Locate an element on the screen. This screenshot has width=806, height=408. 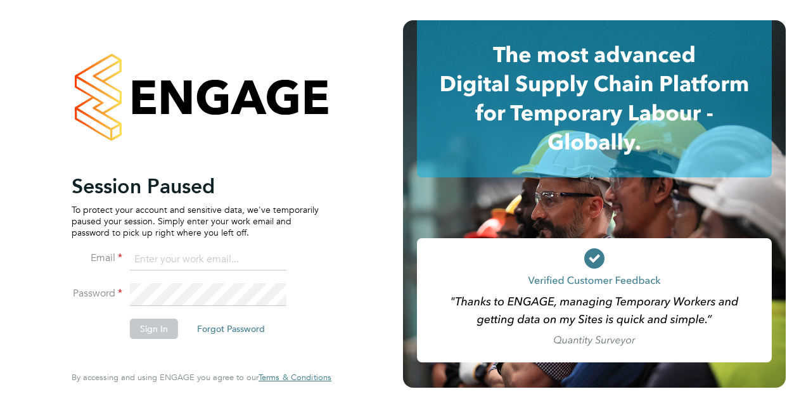
h2: Session Paused is located at coordinates (195, 186).